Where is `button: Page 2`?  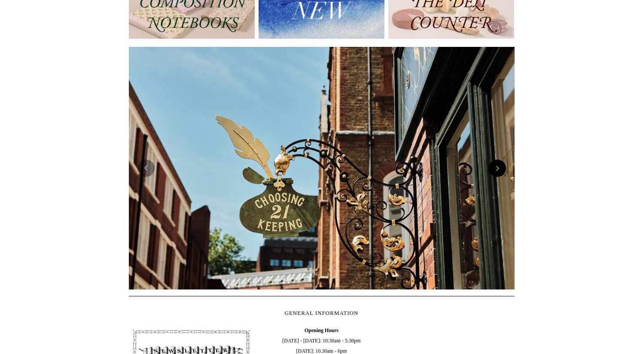 button: Page 2 is located at coordinates (322, 288).